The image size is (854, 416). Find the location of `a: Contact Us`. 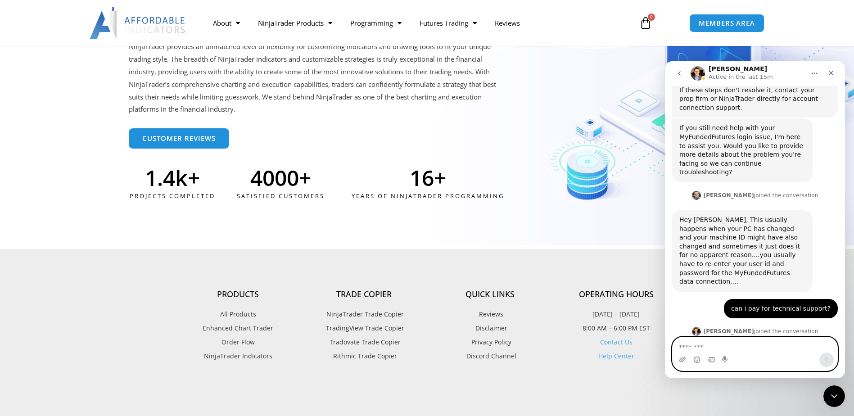

a: Contact Us is located at coordinates (617, 342).